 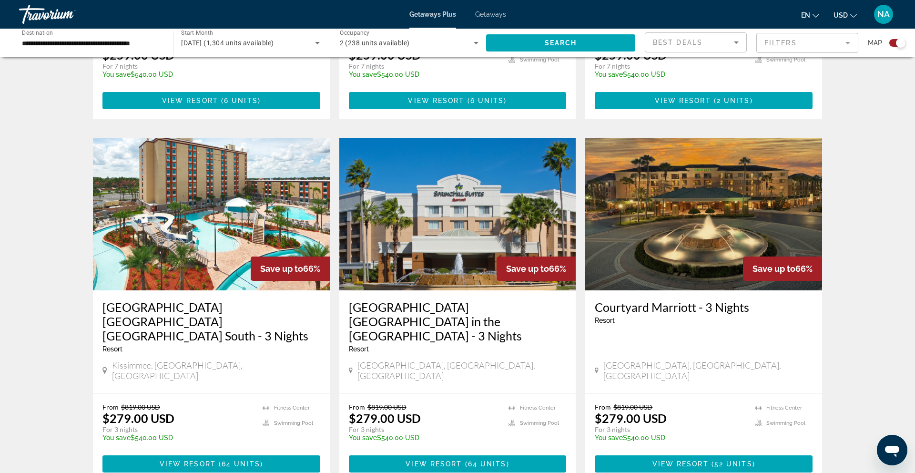 What do you see at coordinates (433, 14) in the screenshot?
I see `span: Getaways Plus` at bounding box center [433, 14].